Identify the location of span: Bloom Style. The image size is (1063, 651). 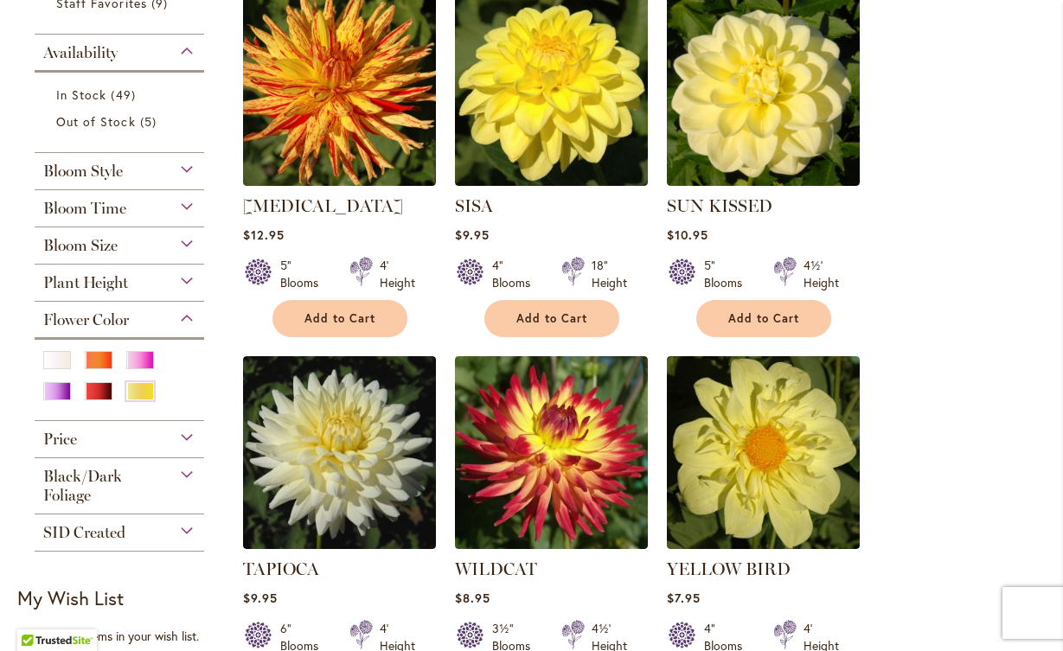
(83, 171).